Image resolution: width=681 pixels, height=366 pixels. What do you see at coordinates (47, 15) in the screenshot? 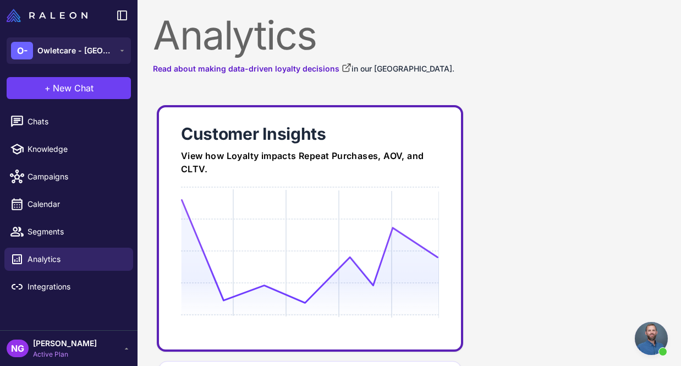
I see `img: Raleon Logo` at bounding box center [47, 15].